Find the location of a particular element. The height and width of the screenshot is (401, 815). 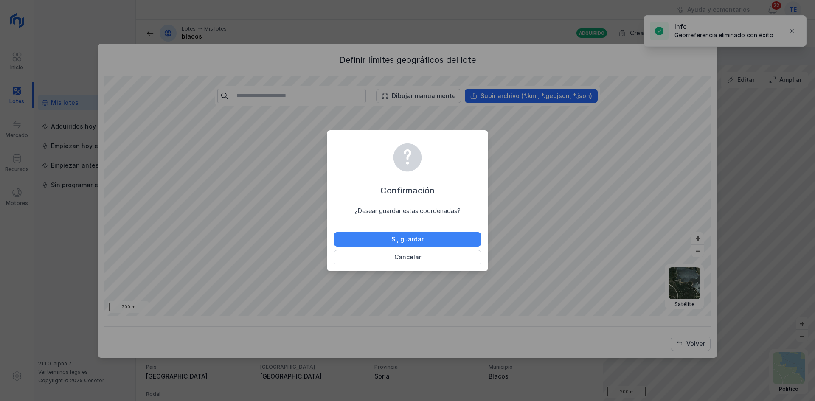

div: Sí, guardar is located at coordinates (408, 239).